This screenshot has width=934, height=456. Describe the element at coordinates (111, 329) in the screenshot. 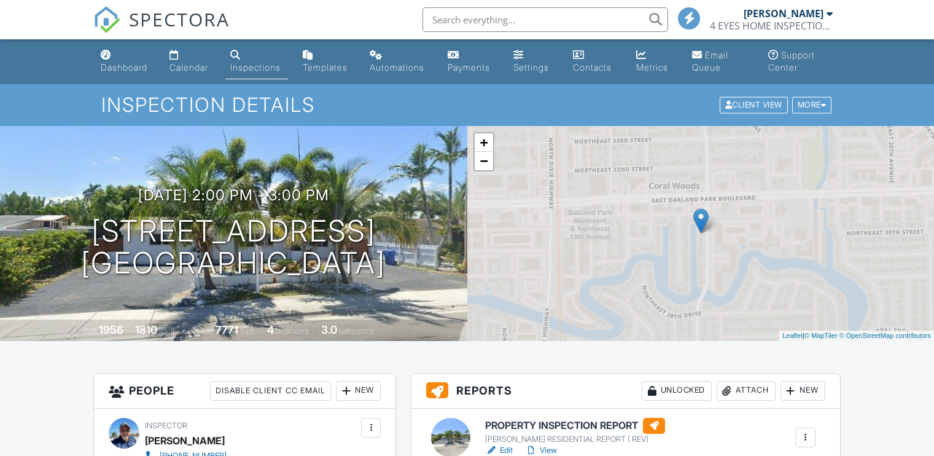

I see `div: 1956` at that location.